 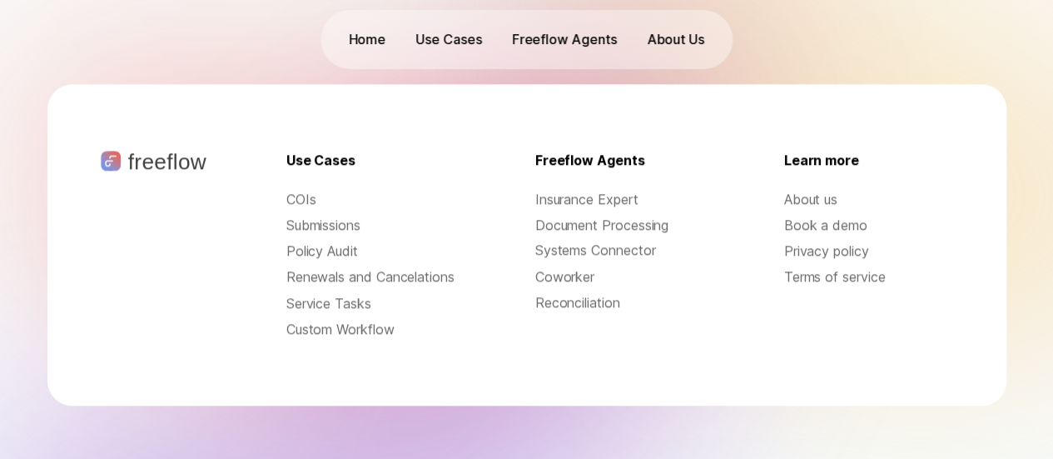 What do you see at coordinates (367, 39) in the screenshot?
I see `p: Home` at bounding box center [367, 39].